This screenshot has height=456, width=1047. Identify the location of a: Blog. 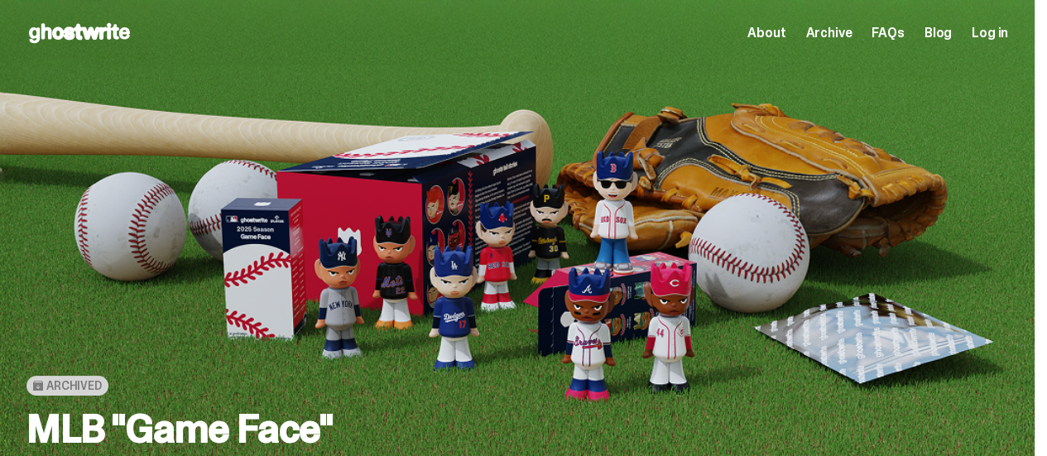
(938, 33).